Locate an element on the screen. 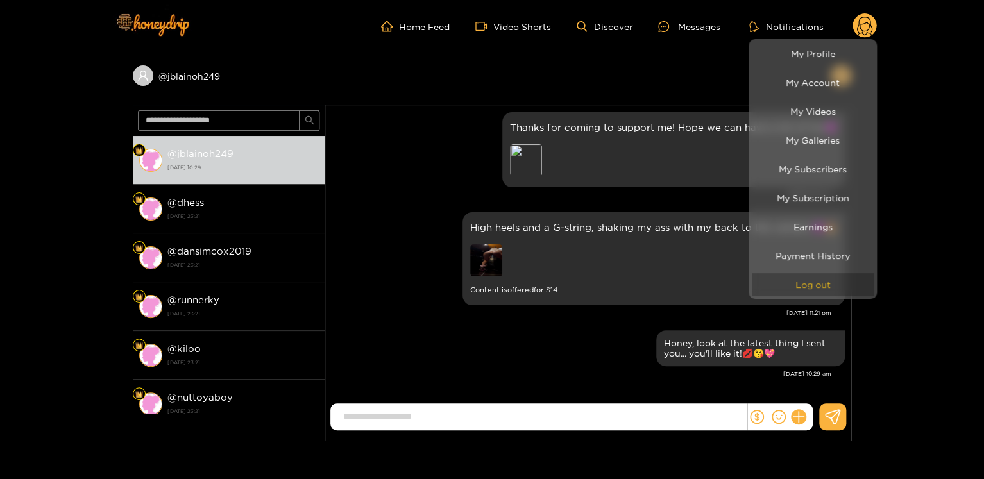 The width and height of the screenshot is (984, 479). button: Log out is located at coordinates (813, 284).